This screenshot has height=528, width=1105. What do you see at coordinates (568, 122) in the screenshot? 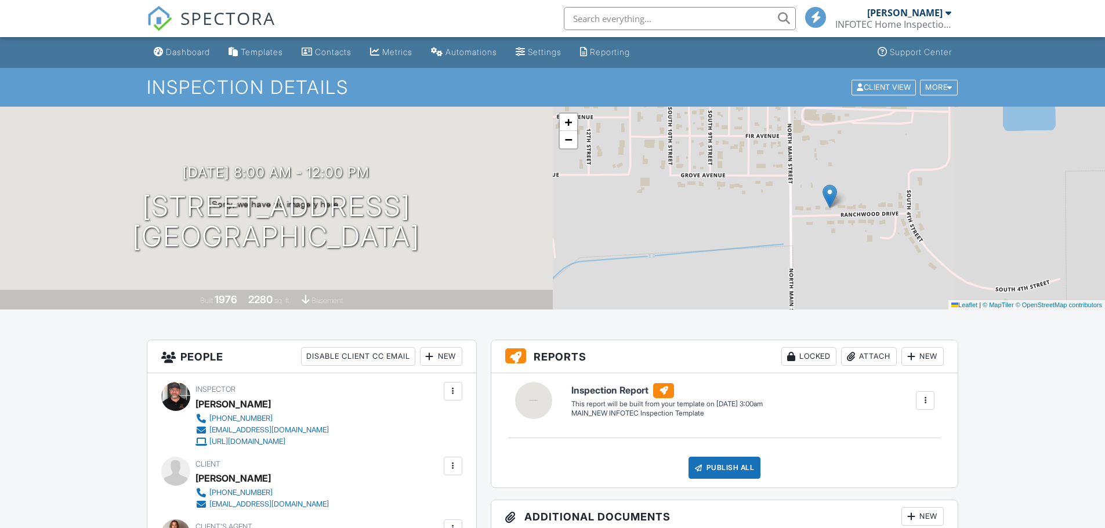
I see `a: Zoom in` at bounding box center [568, 122].